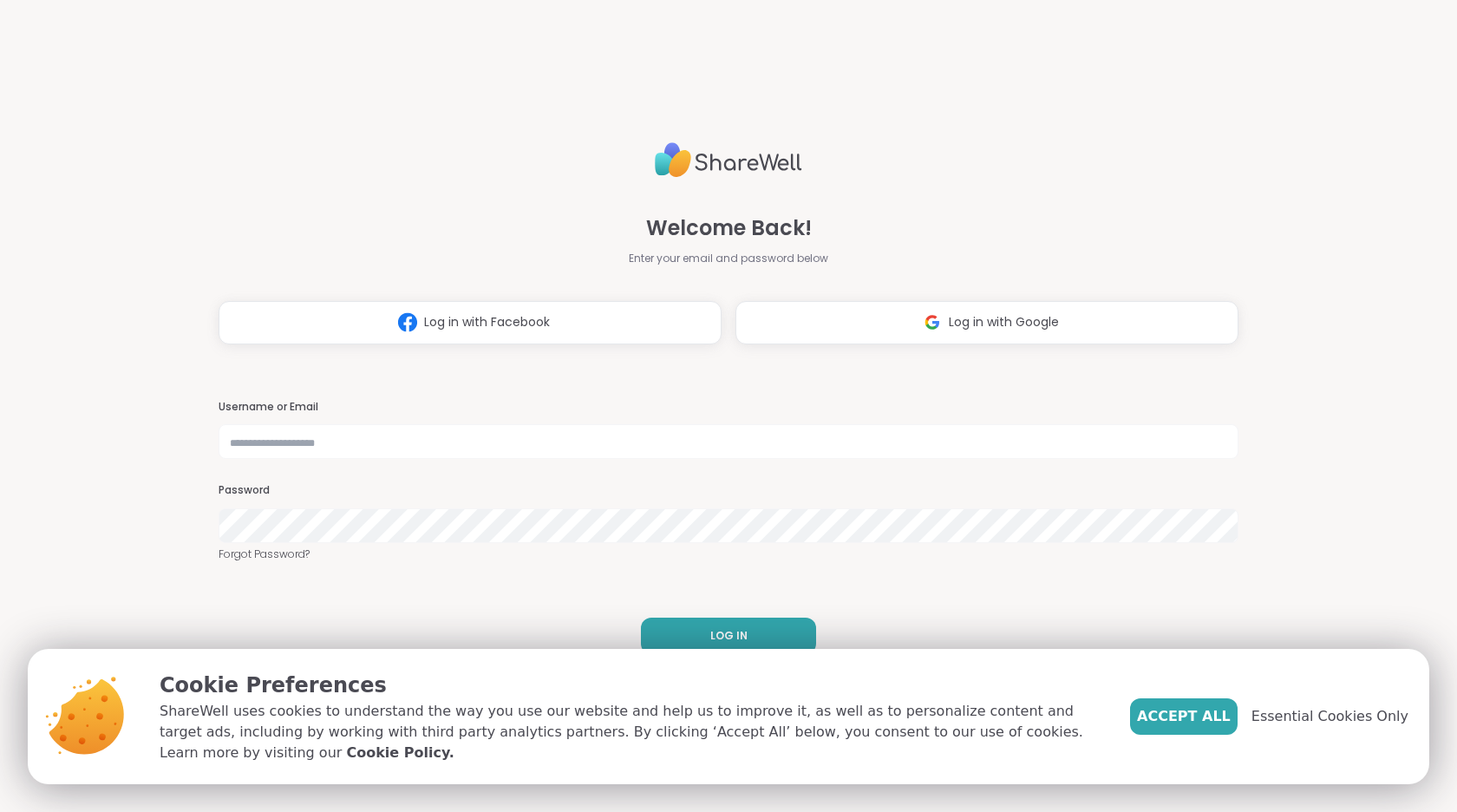 This screenshot has width=1457, height=812. I want to click on span: Enter your email and password below, so click(729, 258).